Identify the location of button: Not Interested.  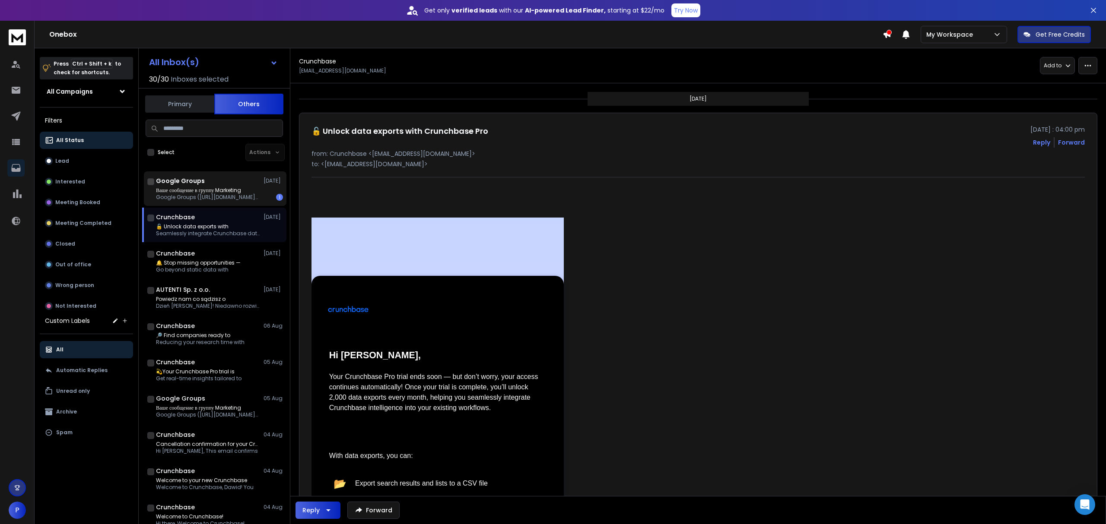
(86, 306).